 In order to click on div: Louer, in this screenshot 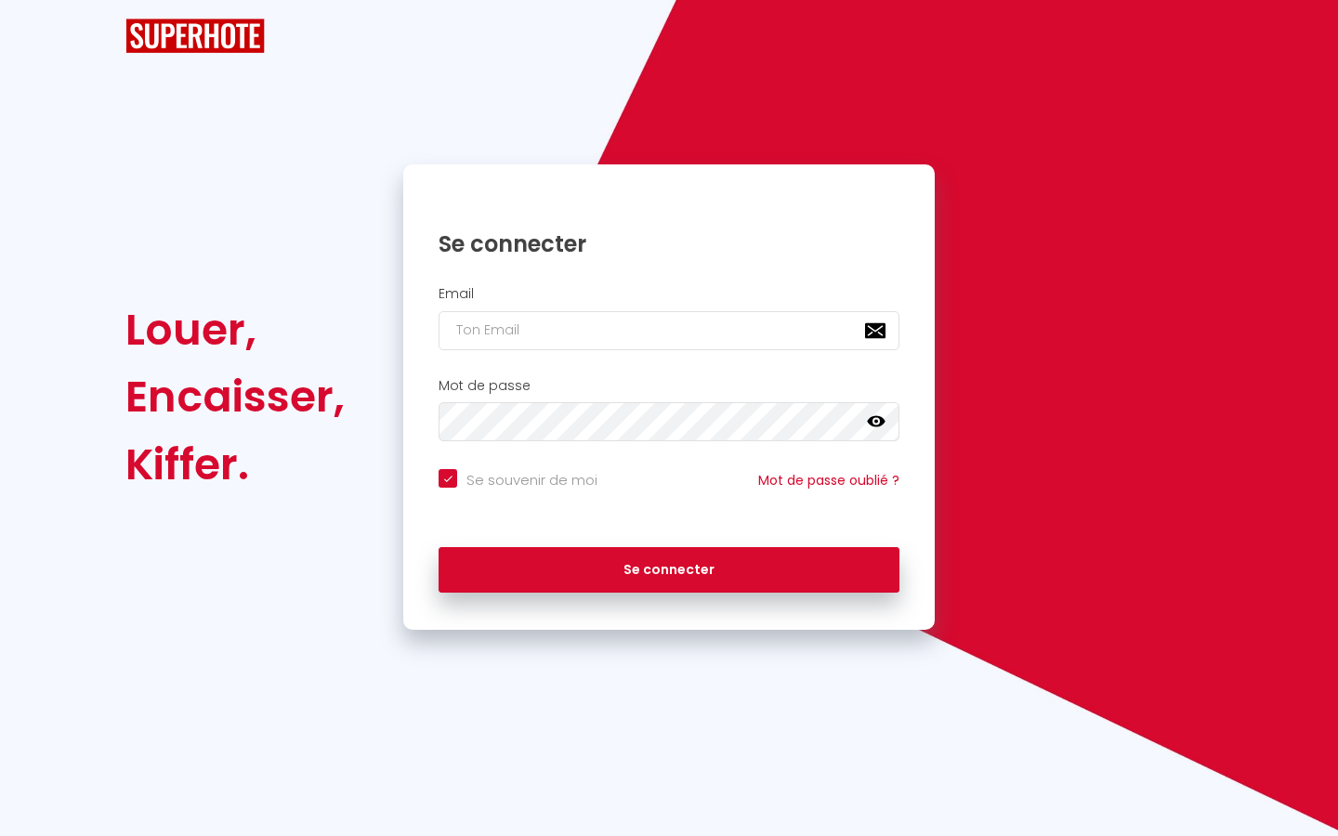, I will do `click(235, 330)`.